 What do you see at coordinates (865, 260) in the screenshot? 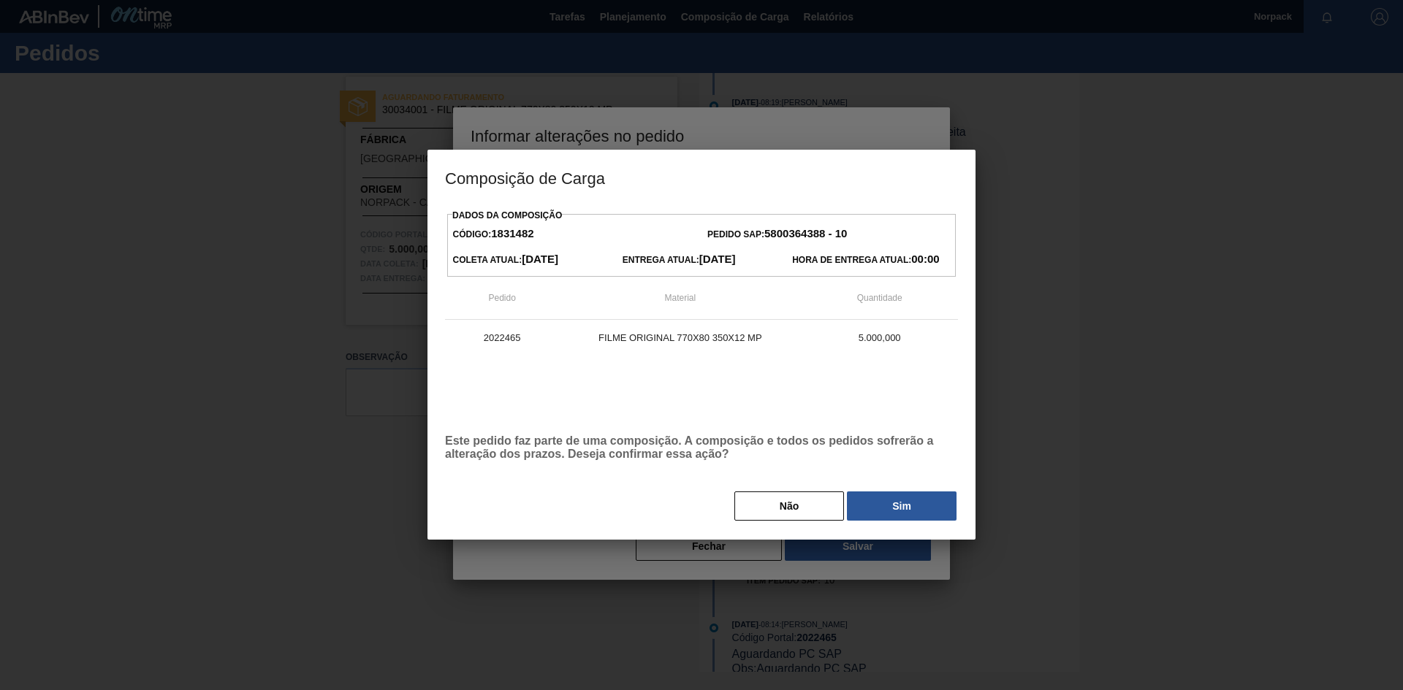
I see `span: Hora de Entrega Atual:` at bounding box center [865, 260].